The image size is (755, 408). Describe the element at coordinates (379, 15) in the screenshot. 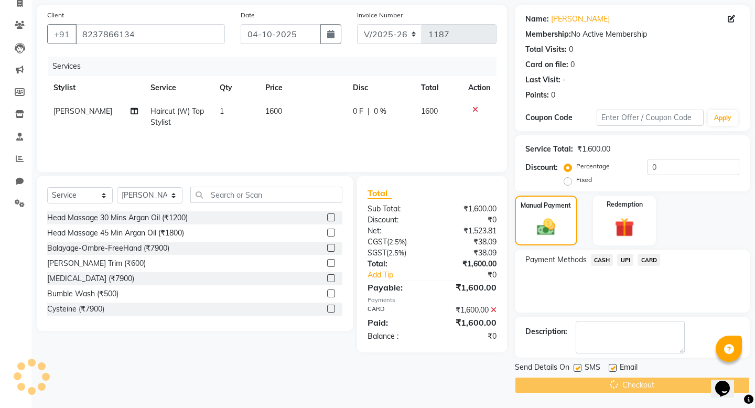

I see `label: Invoice Number` at that location.